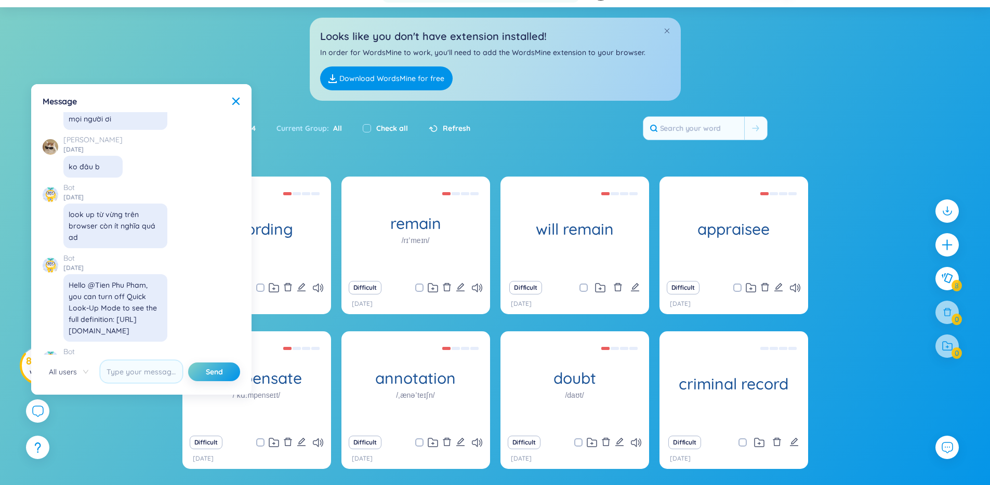 Image resolution: width=990 pixels, height=485 pixels. What do you see at coordinates (256, 395) in the screenshot?
I see `h1: /ˈkɑːmpenseɪt/` at bounding box center [256, 395].